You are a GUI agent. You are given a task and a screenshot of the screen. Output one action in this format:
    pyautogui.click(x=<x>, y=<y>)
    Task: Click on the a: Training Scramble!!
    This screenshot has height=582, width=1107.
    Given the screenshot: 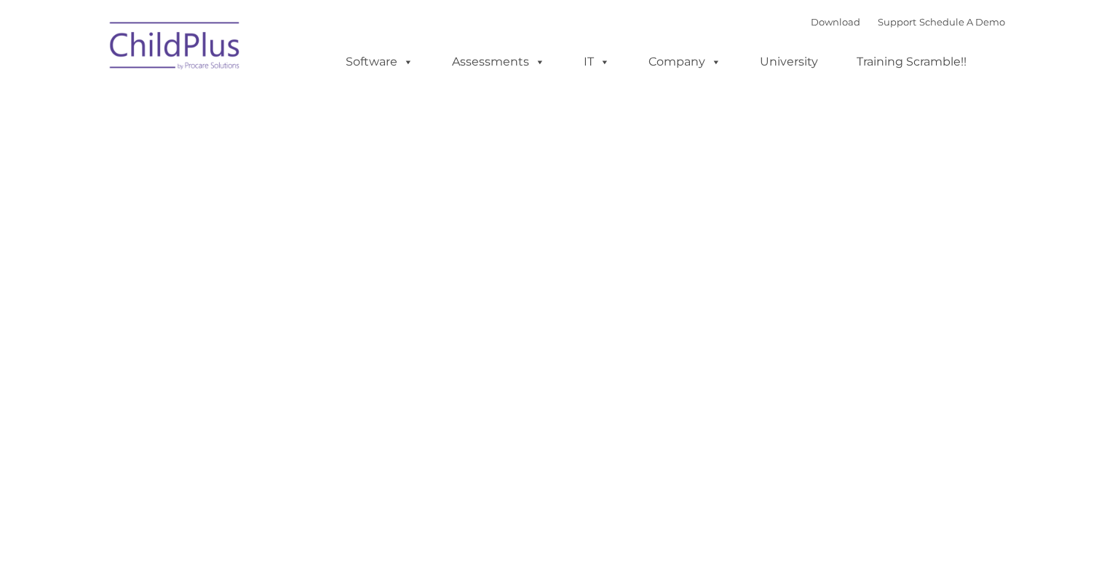 What is the action you would take?
    pyautogui.click(x=911, y=62)
    